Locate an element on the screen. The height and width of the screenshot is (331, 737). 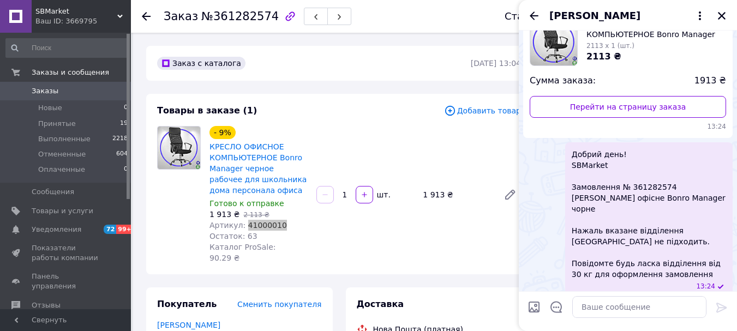
span: 19 is located at coordinates (124, 124).